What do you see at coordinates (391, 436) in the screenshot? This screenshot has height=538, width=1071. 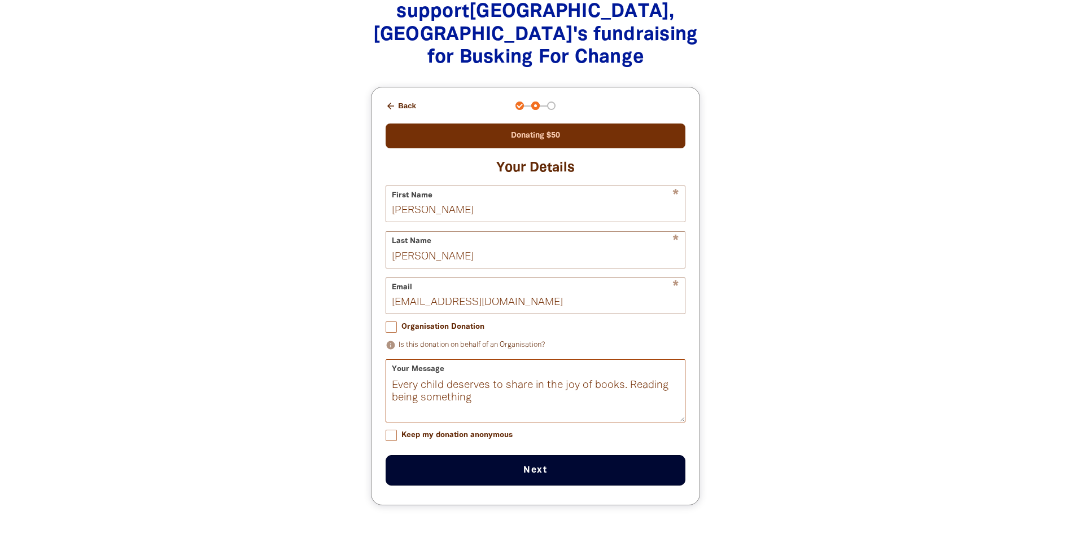 I see `input: Keep my donation anonymous` at bounding box center [391, 436].